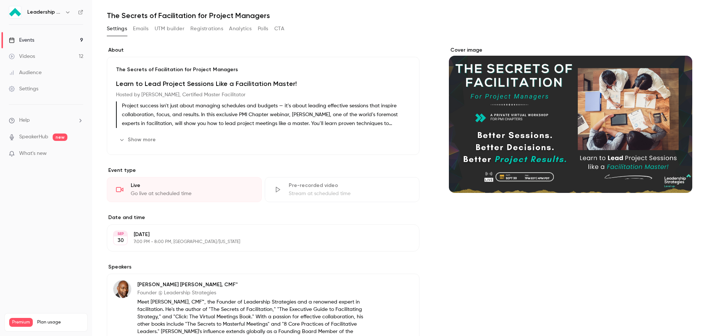  Describe the element at coordinates (279, 29) in the screenshot. I see `button: CTA` at that location.